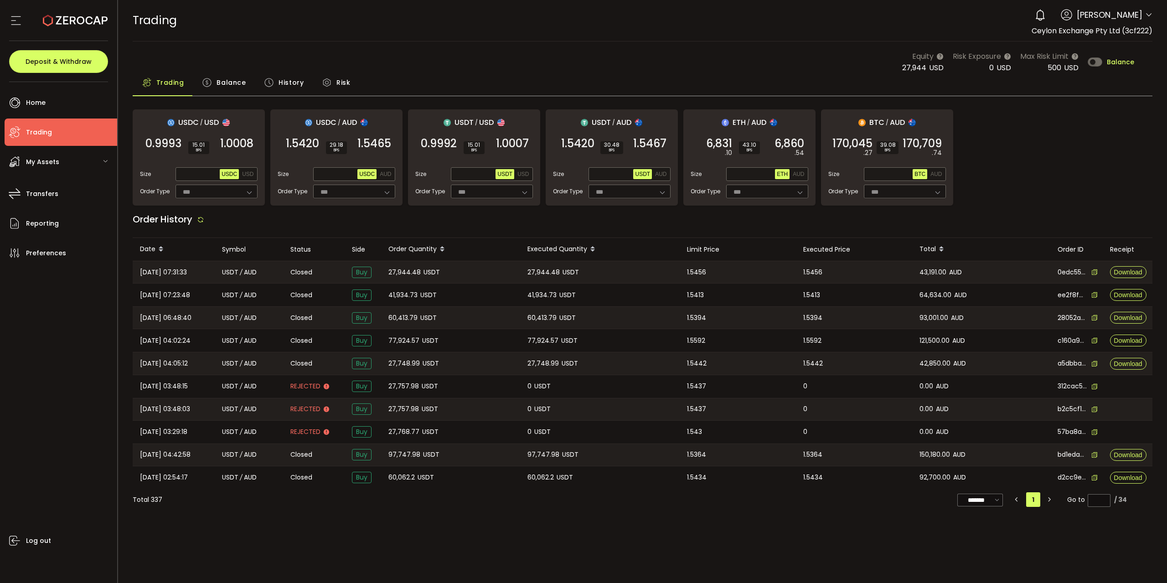 The height and width of the screenshot is (583, 1167). What do you see at coordinates (302, 144) in the screenshot?
I see `span: 1.5420` at bounding box center [302, 144].